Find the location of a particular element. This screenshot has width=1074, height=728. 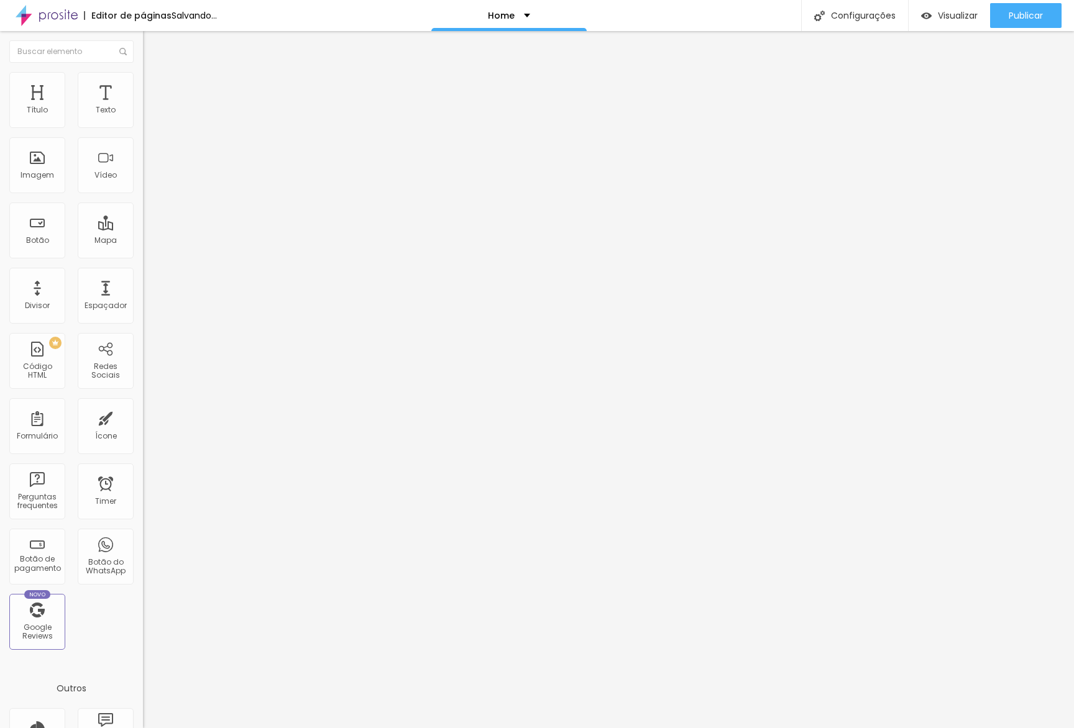

div: Código HTML is located at coordinates (37, 371).